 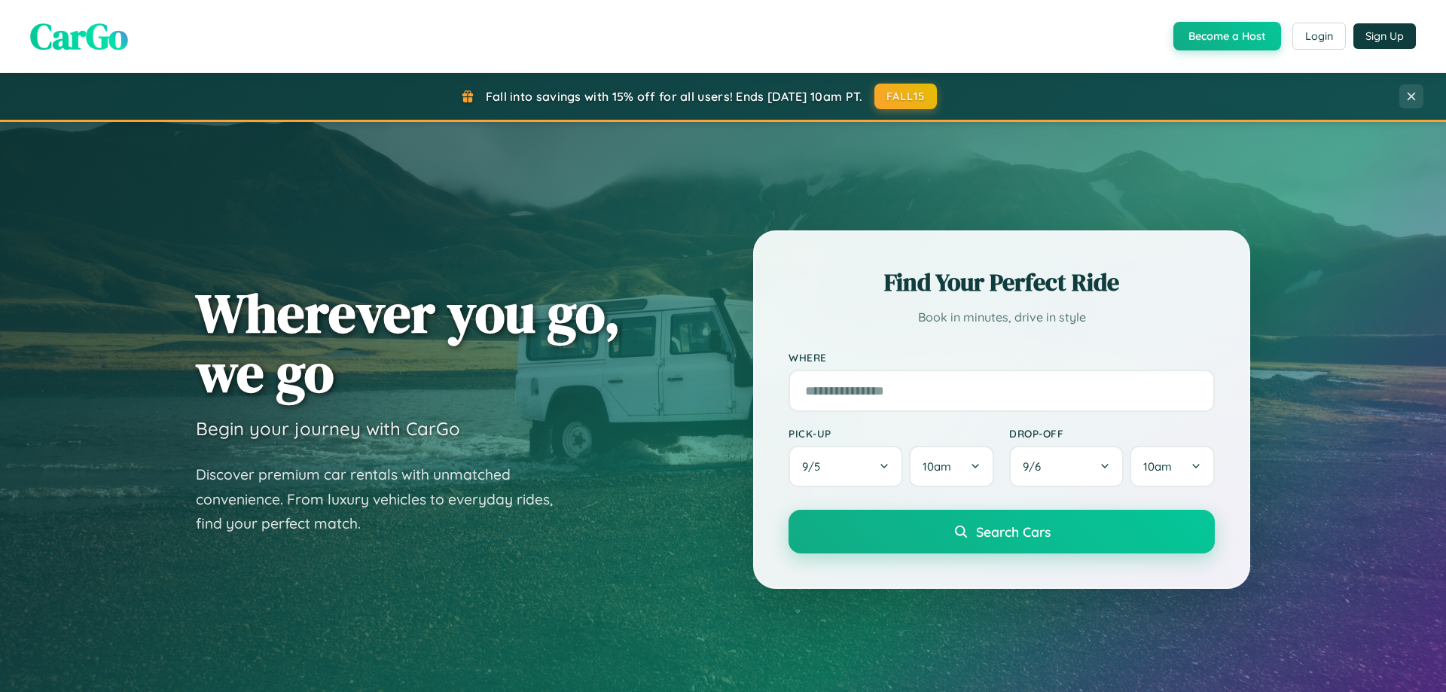 What do you see at coordinates (1002, 532) in the screenshot?
I see `button: Search Cars` at bounding box center [1002, 532].